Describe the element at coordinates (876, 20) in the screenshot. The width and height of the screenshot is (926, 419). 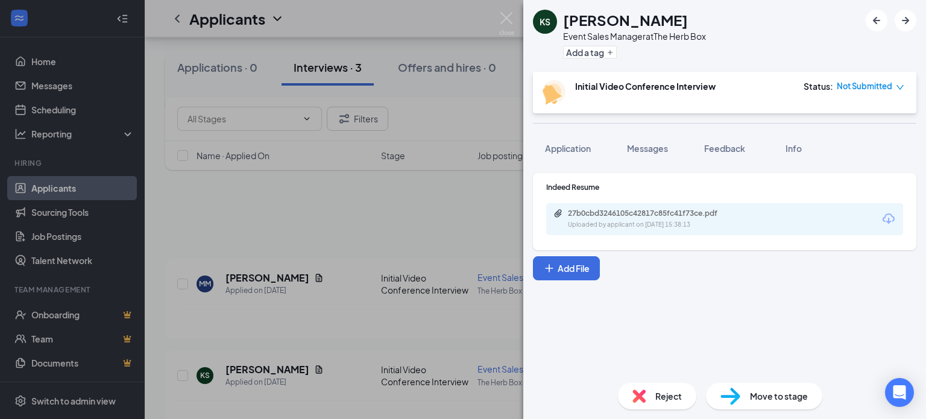
I see `button: ArrowLeftNew` at that location.